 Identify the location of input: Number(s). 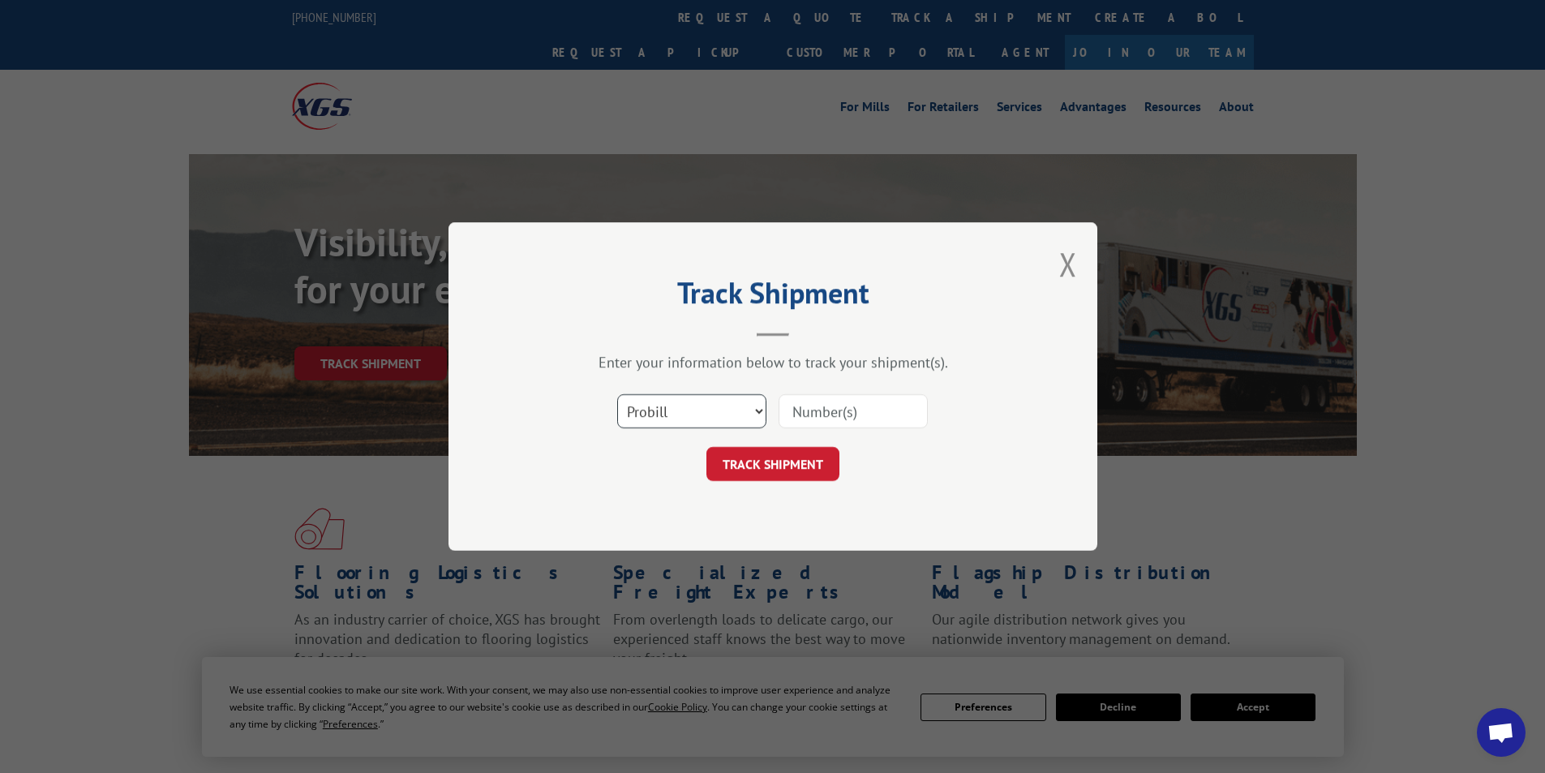
(853, 411).